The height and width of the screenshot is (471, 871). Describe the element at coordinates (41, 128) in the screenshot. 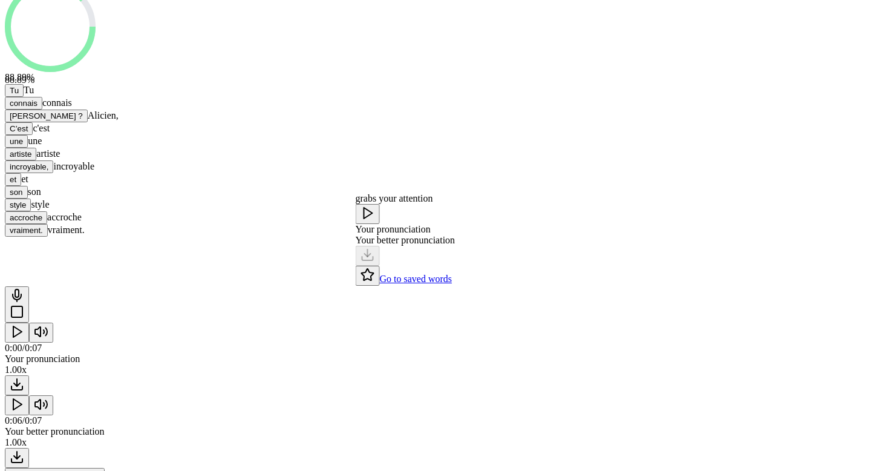

I see `span: c'est` at that location.